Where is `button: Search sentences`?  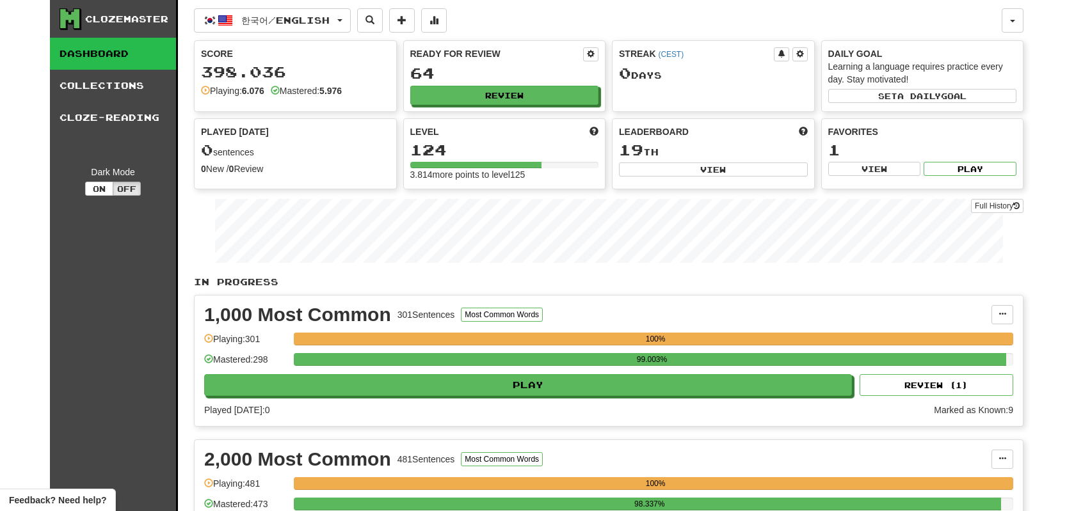
button: Search sentences is located at coordinates (370, 20).